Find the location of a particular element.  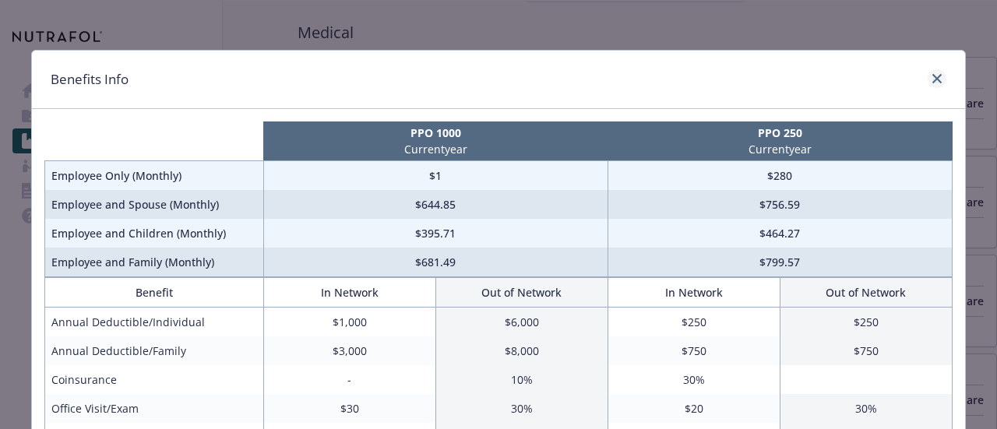

td: Coinsurance is located at coordinates (154, 379).